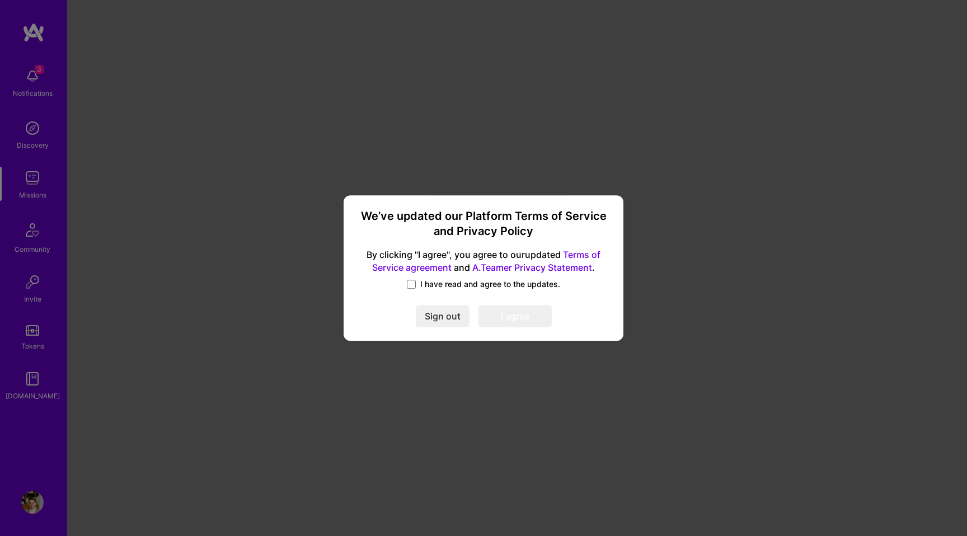  What do you see at coordinates (532, 267) in the screenshot?
I see `a: A.Teamer Privacy Statement` at bounding box center [532, 267].